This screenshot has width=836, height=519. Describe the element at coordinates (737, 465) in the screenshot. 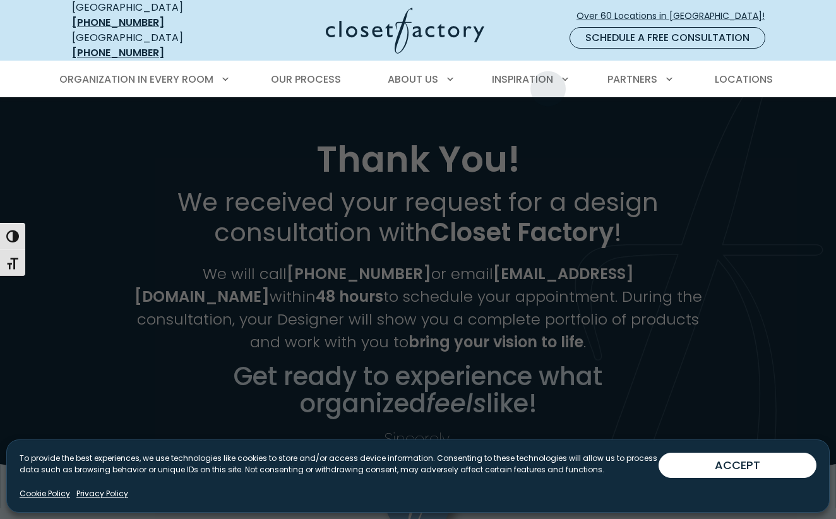

I see `button: ACCEPT` at that location.